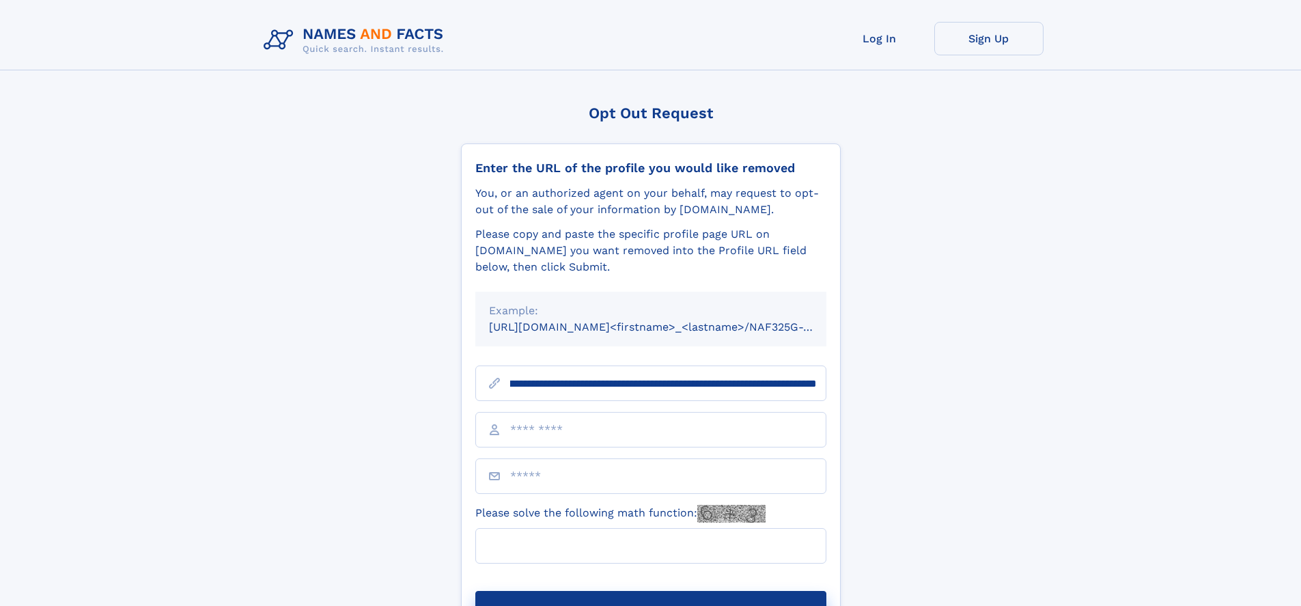 The width and height of the screenshot is (1301, 606). I want to click on a: Sign Up, so click(989, 38).